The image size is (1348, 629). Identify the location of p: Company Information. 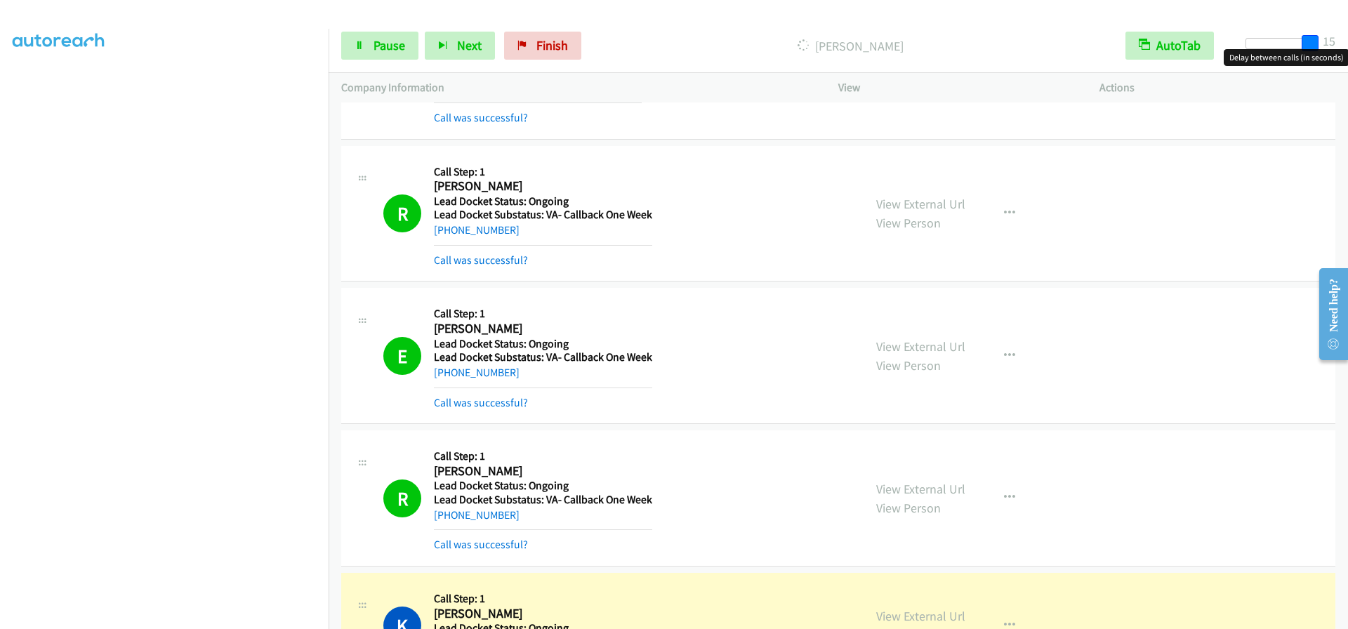
(577, 88).